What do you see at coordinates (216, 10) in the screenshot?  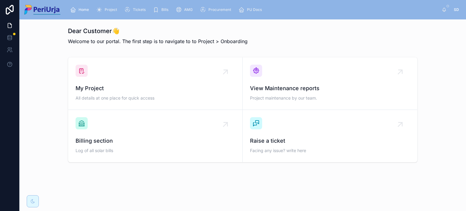 I see `a: Procurement` at bounding box center [216, 10].